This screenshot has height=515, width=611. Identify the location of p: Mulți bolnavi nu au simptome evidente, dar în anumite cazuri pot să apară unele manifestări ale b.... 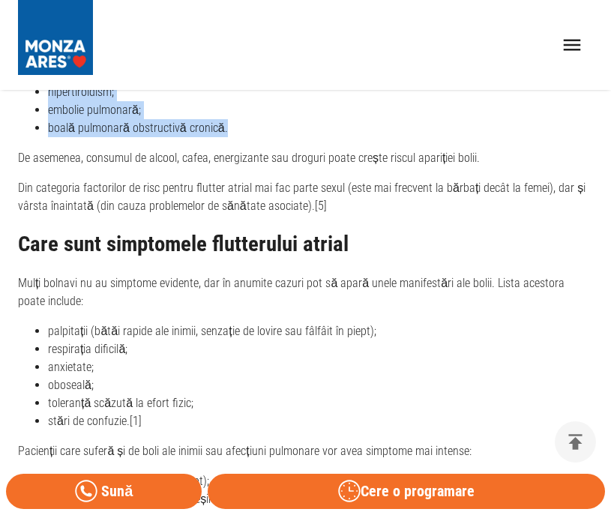
(305, 292).